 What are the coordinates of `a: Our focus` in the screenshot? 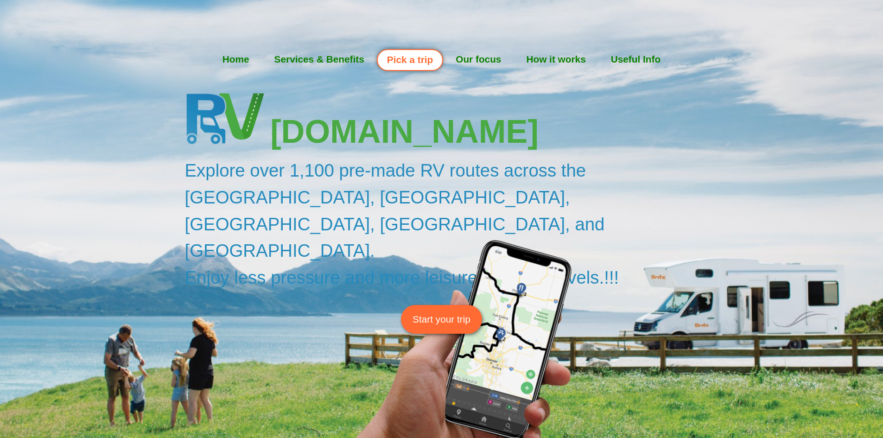 It's located at (478, 59).